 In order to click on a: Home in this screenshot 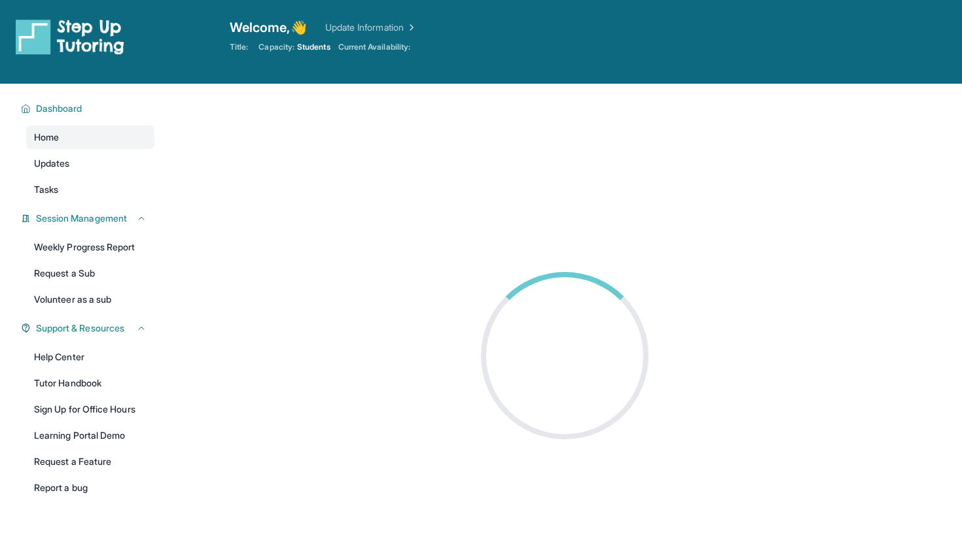, I will do `click(90, 137)`.